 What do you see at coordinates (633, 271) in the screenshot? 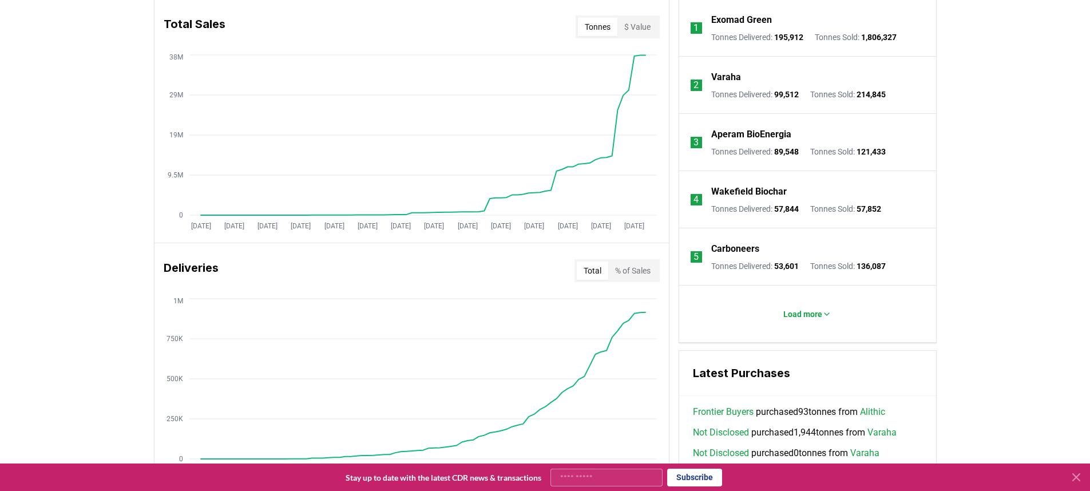
I see `button: % of Sales` at bounding box center [633, 271].